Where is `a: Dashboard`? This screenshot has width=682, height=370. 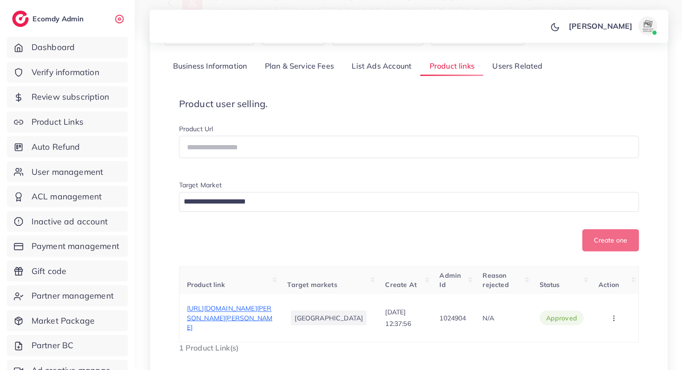 a: Dashboard is located at coordinates (67, 47).